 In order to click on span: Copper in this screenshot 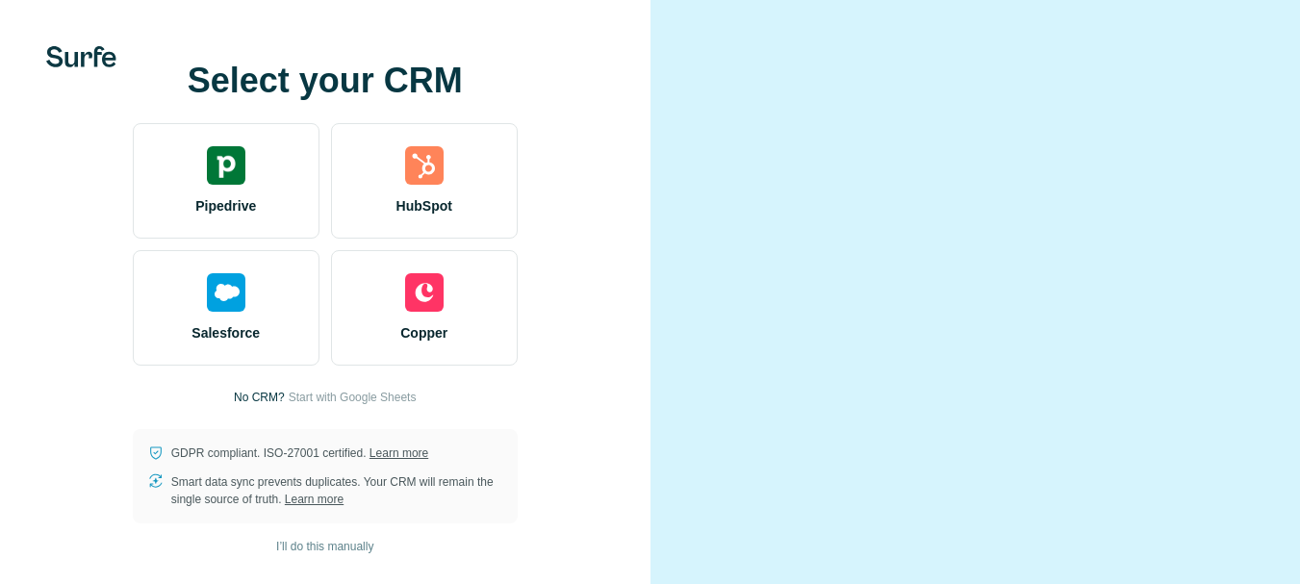, I will do `click(424, 333)`.